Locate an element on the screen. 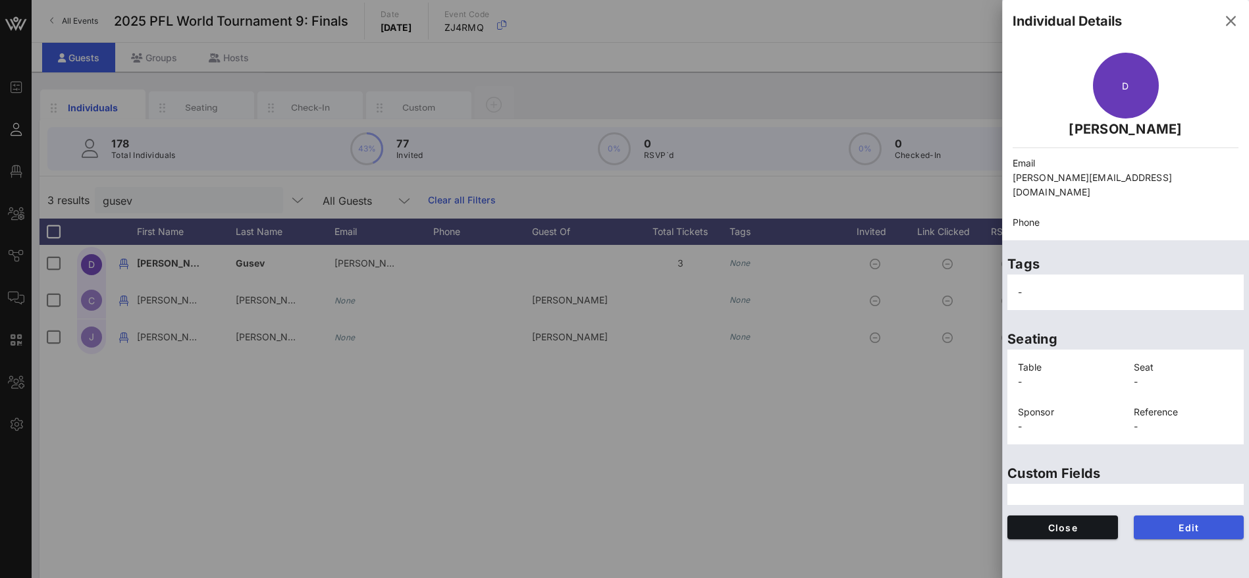 This screenshot has width=1249, height=578. div: Individual Details is located at coordinates (1067, 21).